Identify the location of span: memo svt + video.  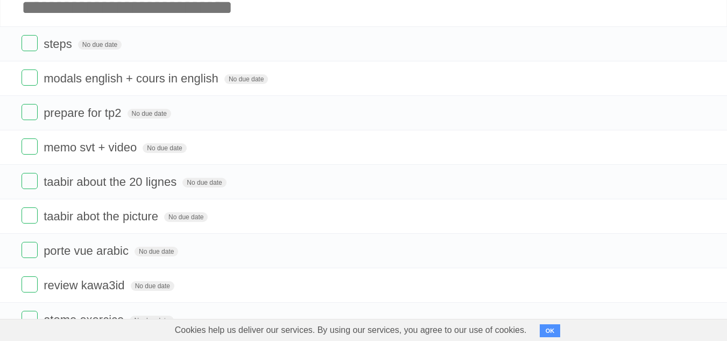
(92, 147).